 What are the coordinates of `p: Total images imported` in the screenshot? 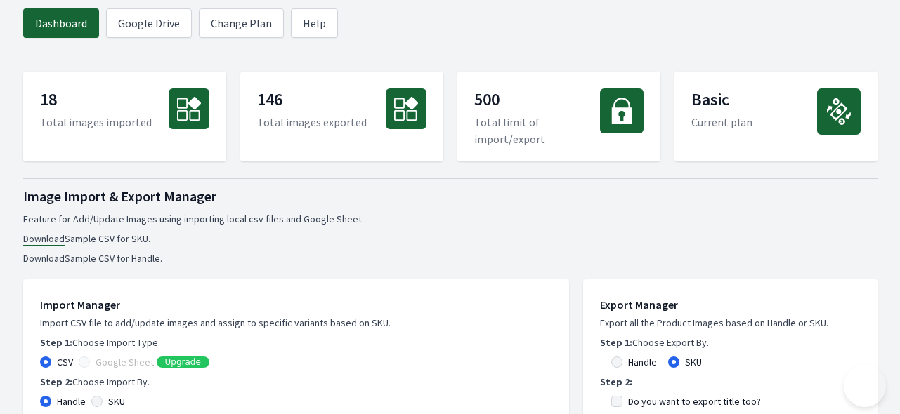 It's located at (96, 122).